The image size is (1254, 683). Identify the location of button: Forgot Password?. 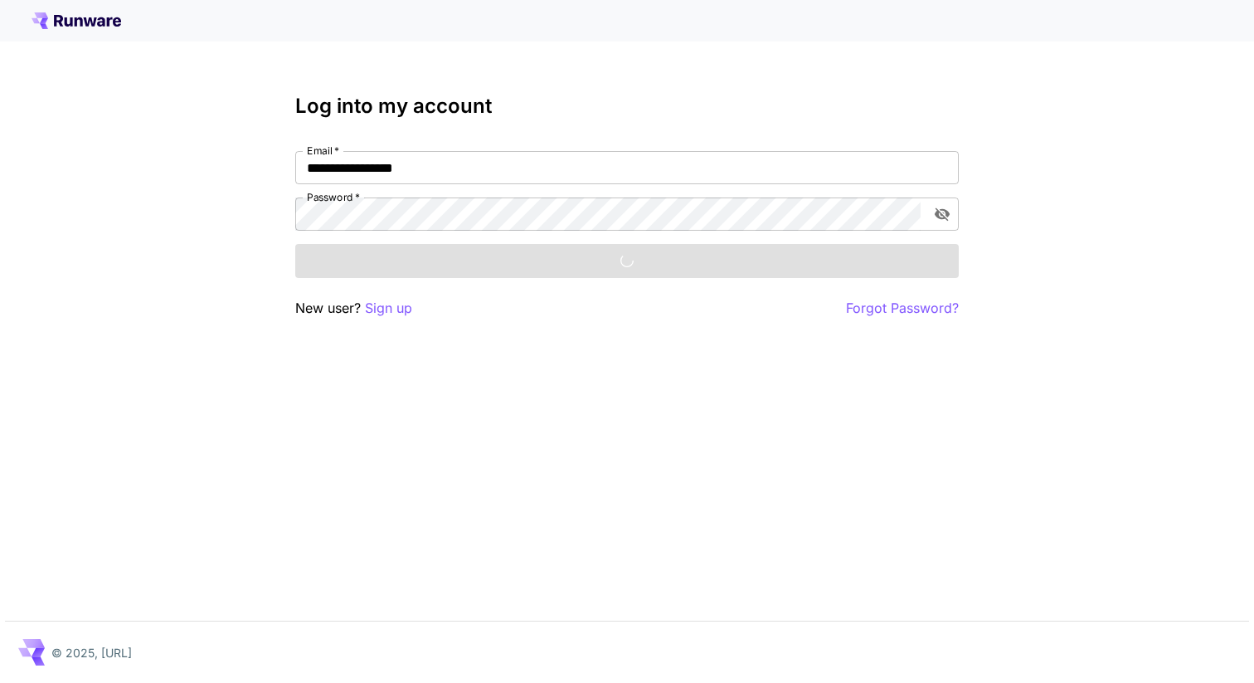
(902, 308).